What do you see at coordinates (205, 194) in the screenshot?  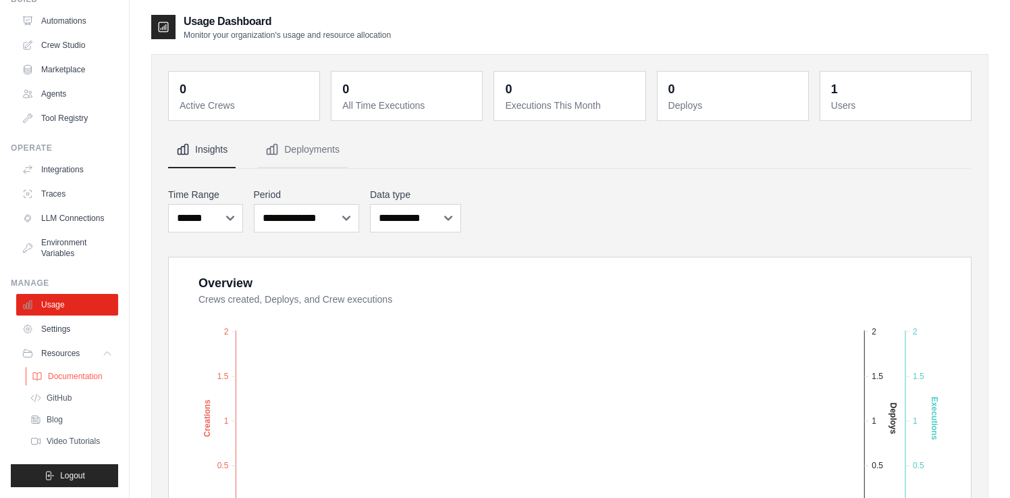 I see `label: Time Range` at bounding box center [205, 194].